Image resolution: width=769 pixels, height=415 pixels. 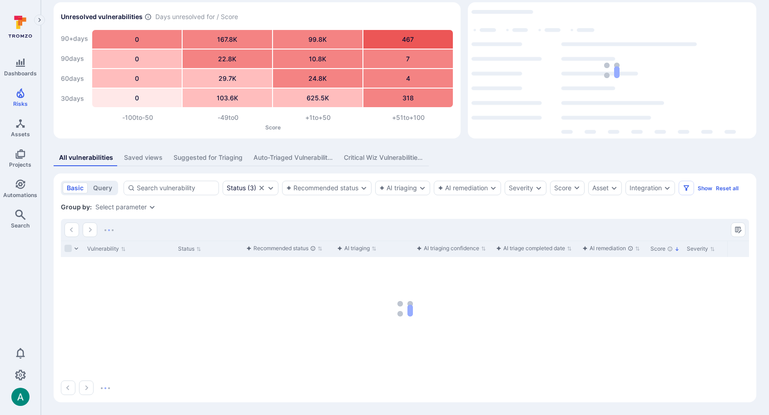 What do you see at coordinates (262, 188) in the screenshot?
I see `button: Clear selection` at bounding box center [262, 188].